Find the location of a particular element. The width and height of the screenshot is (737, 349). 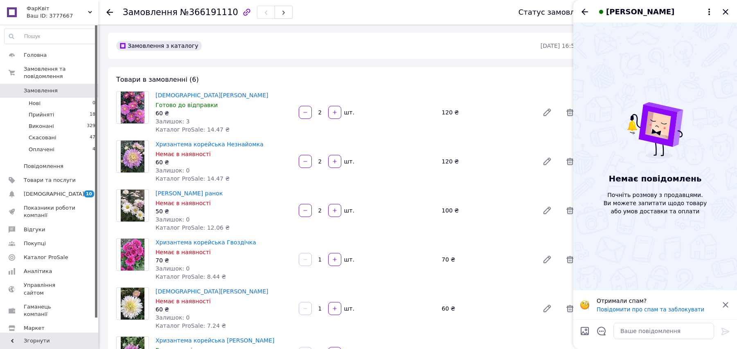

span: Готово до відправки is located at coordinates (186, 105).